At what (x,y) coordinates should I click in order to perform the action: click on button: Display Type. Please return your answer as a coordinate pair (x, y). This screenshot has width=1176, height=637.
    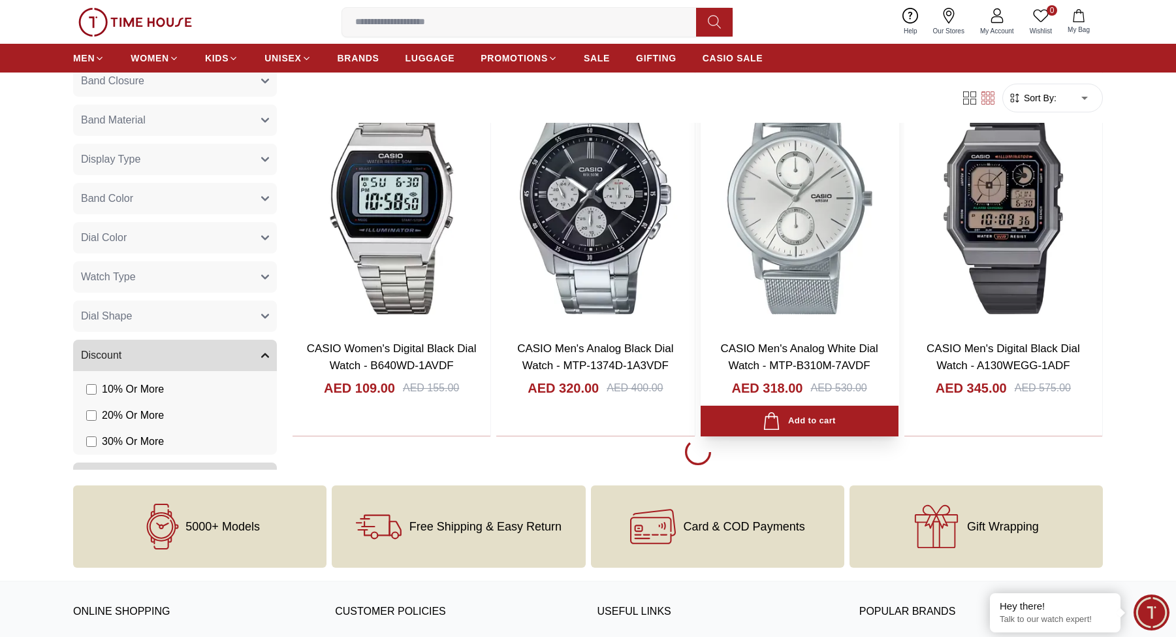
    Looking at the image, I should click on (175, 159).